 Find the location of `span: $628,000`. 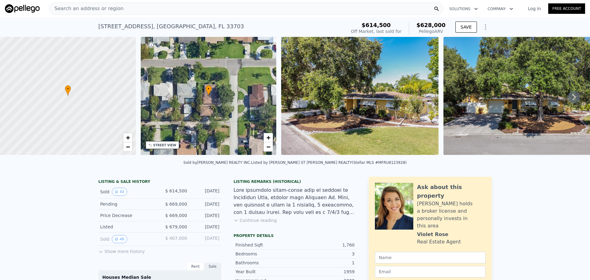

span: $628,000 is located at coordinates (431, 25).